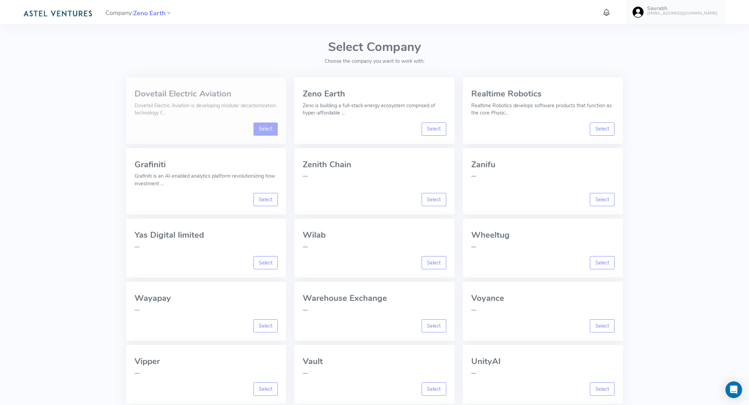 The width and height of the screenshot is (749, 405). Describe the element at coordinates (374, 361) in the screenshot. I see `h3: Vault` at that location.